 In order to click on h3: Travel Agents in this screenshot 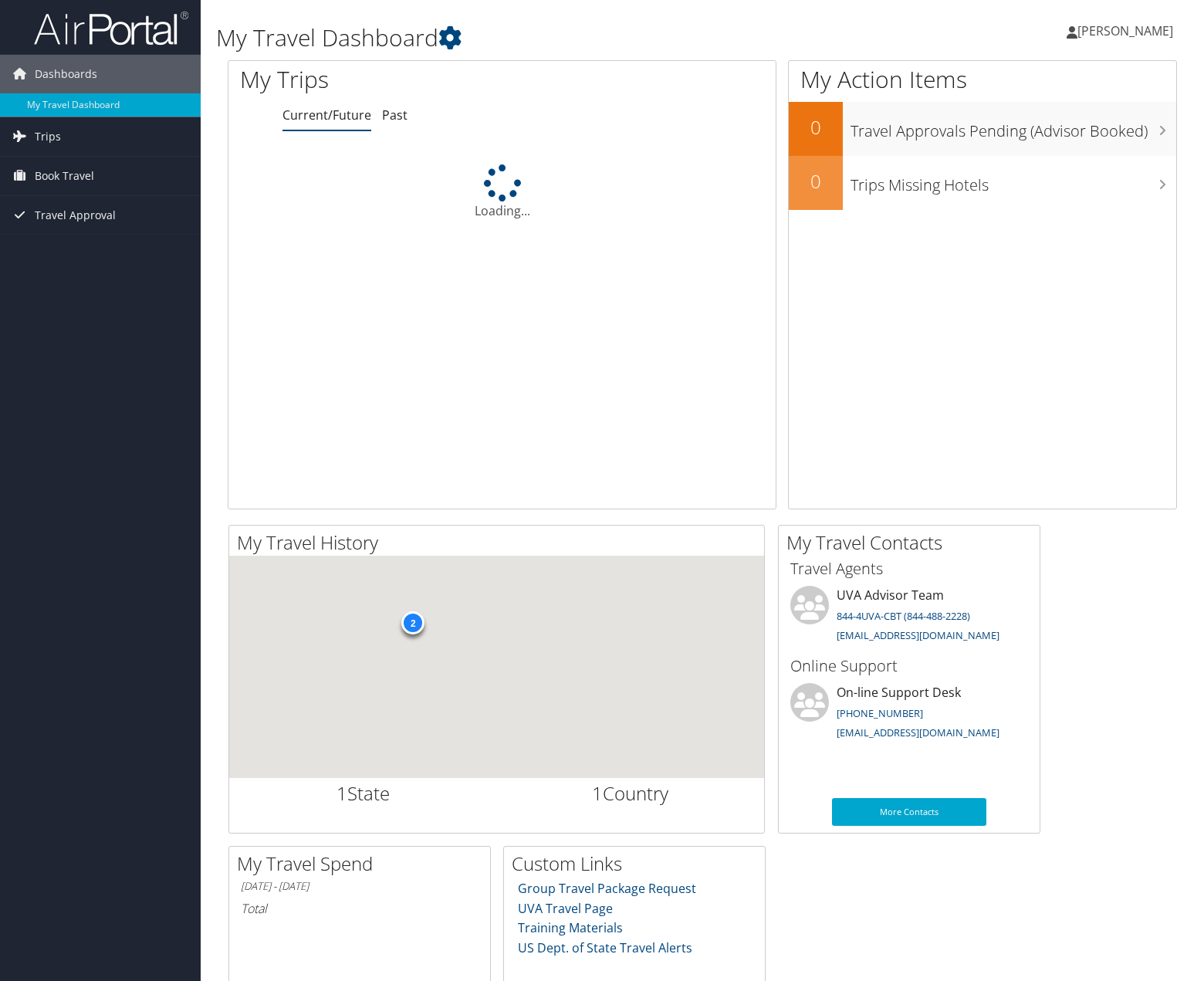, I will do `click(909, 569)`.